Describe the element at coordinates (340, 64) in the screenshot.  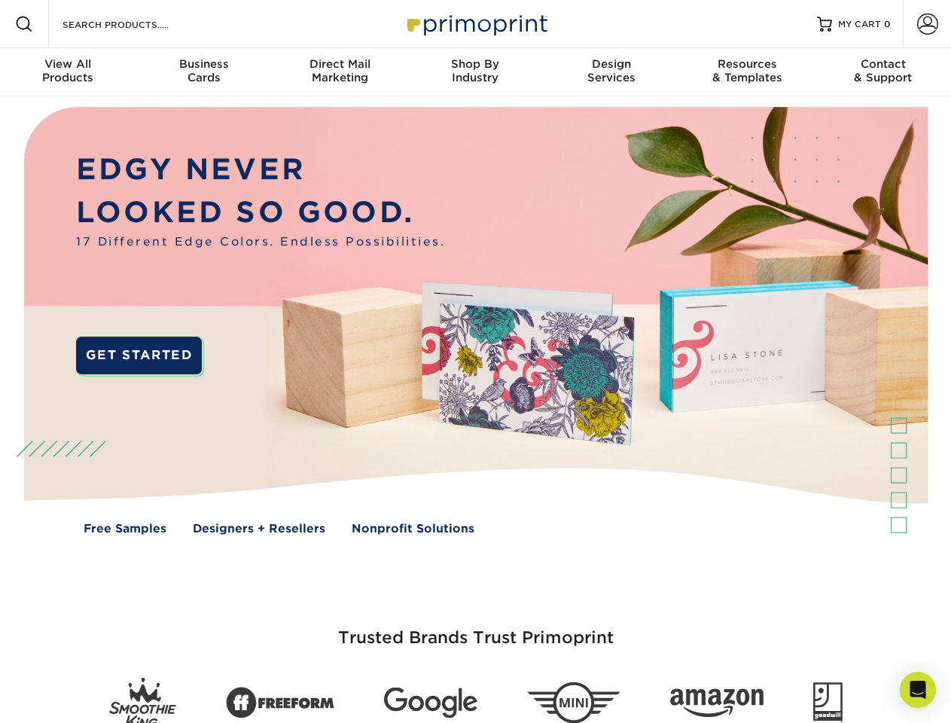
I see `span: Direct Mail` at that location.